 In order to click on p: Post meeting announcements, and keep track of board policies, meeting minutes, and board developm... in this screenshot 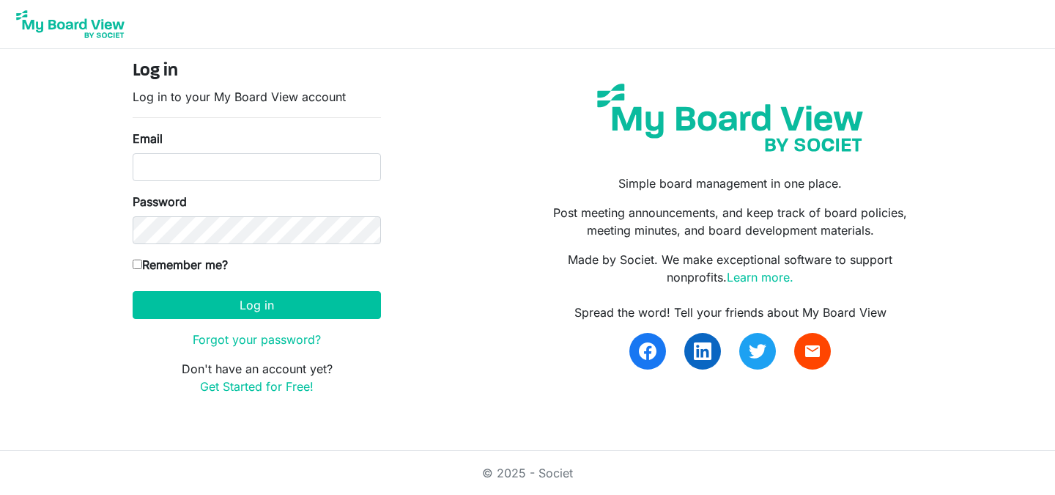, I will do `click(731, 221)`.